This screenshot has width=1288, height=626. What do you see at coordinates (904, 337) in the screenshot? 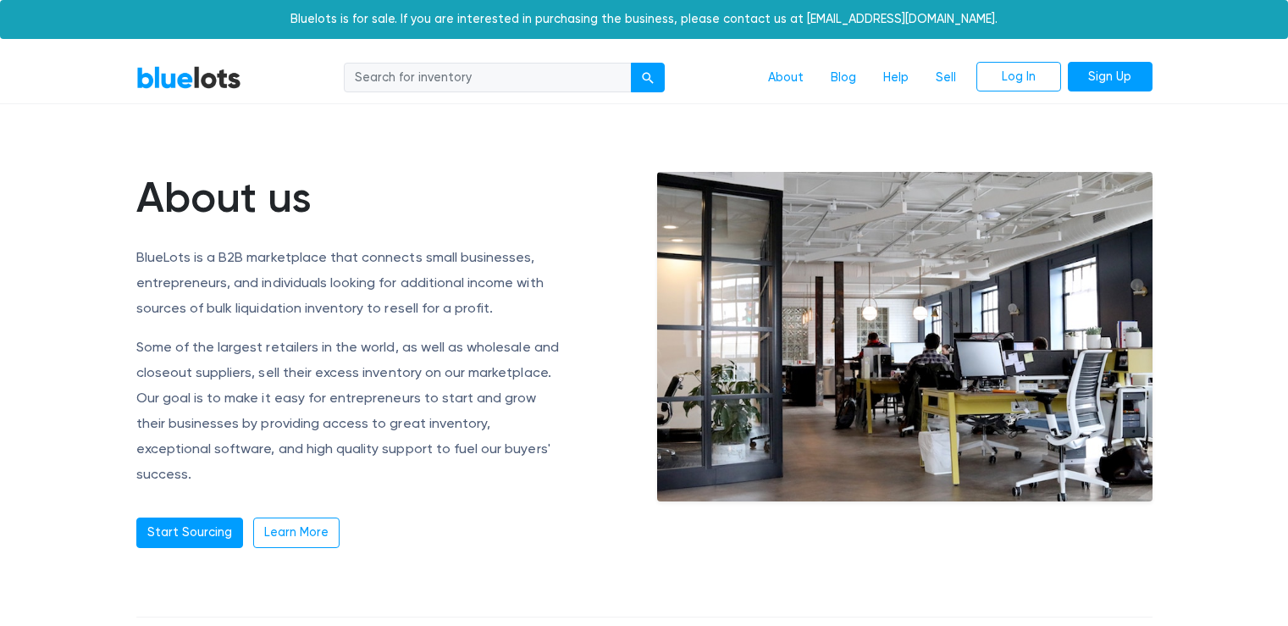
I see `img: office-e6e871ac0602a9b363ffc73e1d17013cb30894adc08fbdb38787864bb9a1d2fe.jpg` at bounding box center [904, 337].